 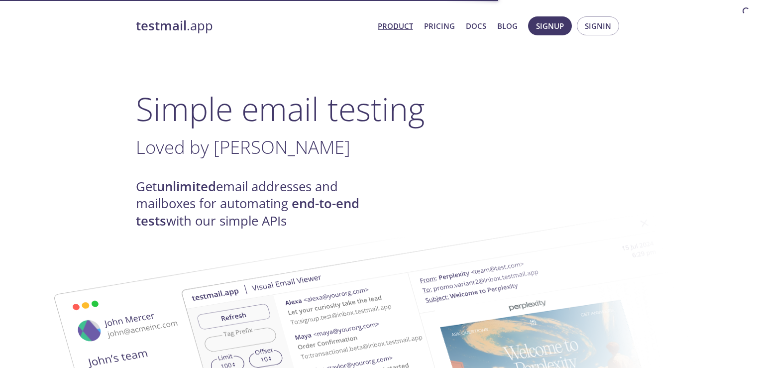 I want to click on strong: end-to-end tests, so click(x=247, y=212).